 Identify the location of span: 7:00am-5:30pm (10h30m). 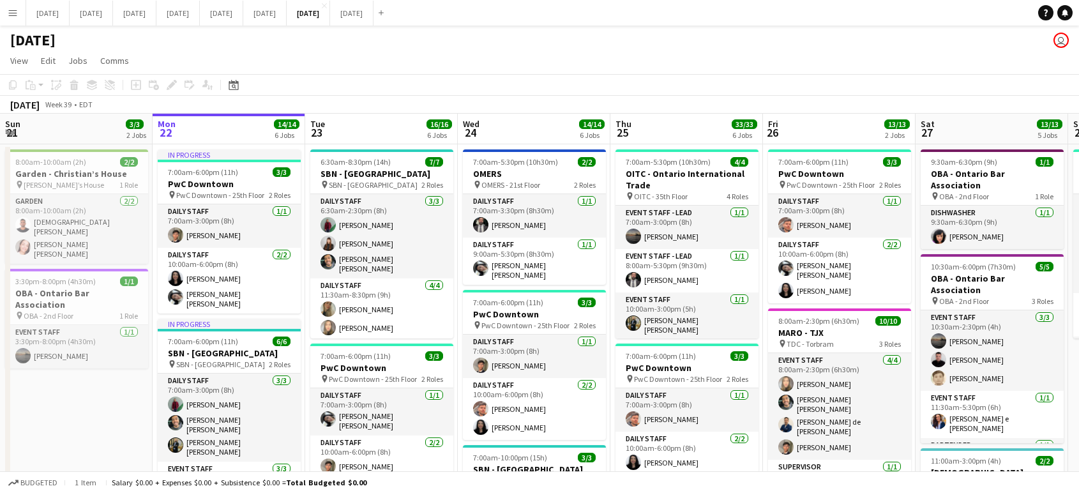
(668, 162).